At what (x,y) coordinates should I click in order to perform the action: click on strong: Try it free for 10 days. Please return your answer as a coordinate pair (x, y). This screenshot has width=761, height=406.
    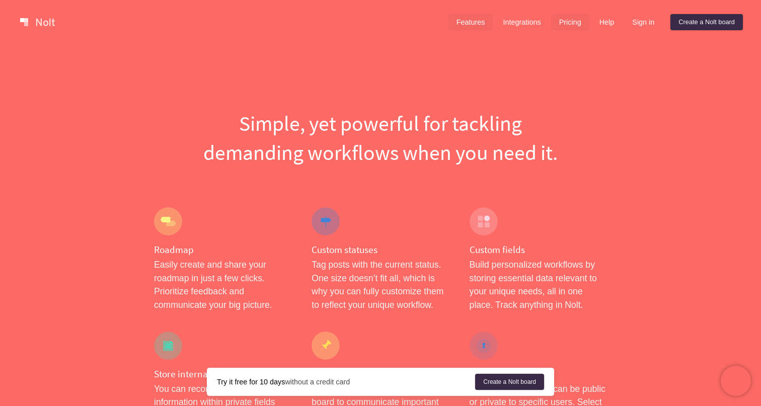
    Looking at the image, I should click on (251, 382).